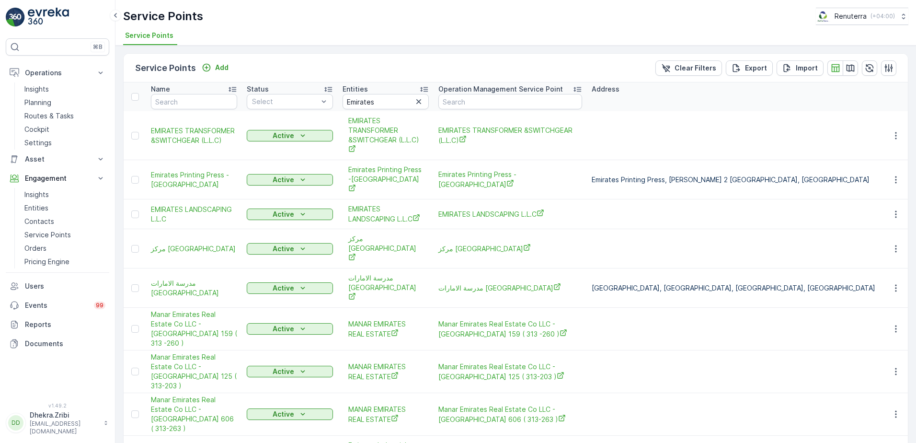 This screenshot has width=916, height=443. I want to click on a: Manar Emirates Real Estate Co LLC -Al Hamriya 606 ( 313-263 ), so click(510, 414).